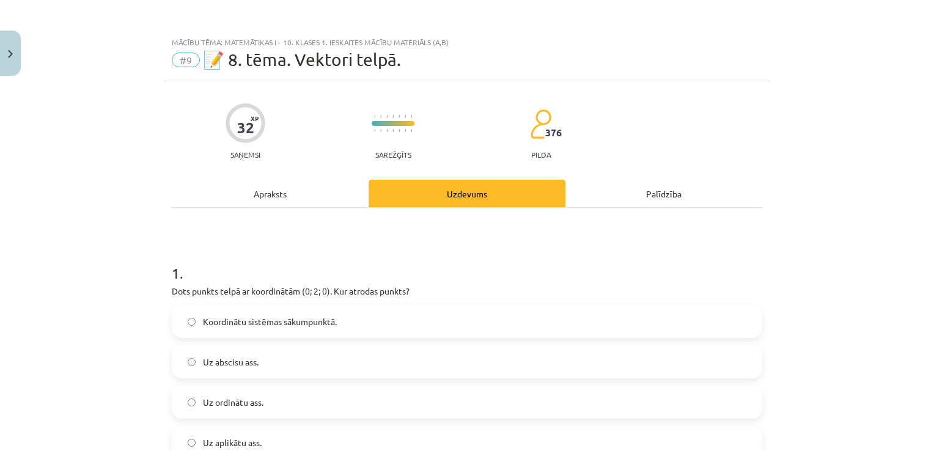 This screenshot has width=934, height=451. Describe the element at coordinates (664, 193) in the screenshot. I see `div: Palīdzība` at that location.